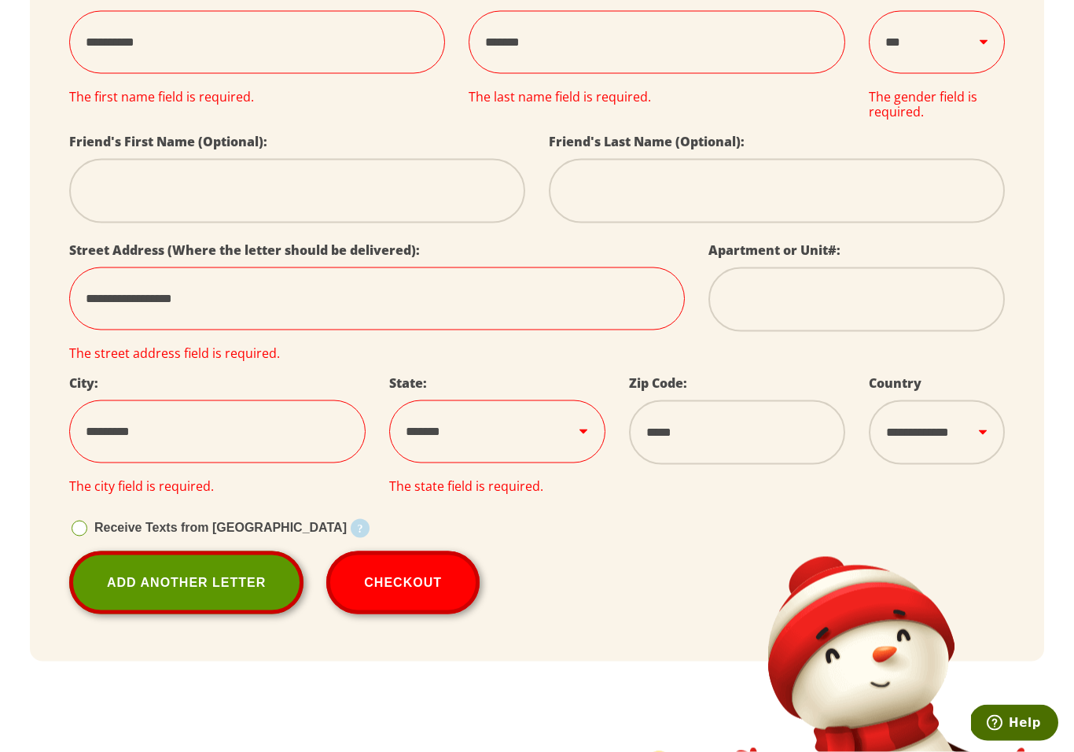 Image resolution: width=1074 pixels, height=752 pixels. I want to click on div: The street address field is required., so click(377, 353).